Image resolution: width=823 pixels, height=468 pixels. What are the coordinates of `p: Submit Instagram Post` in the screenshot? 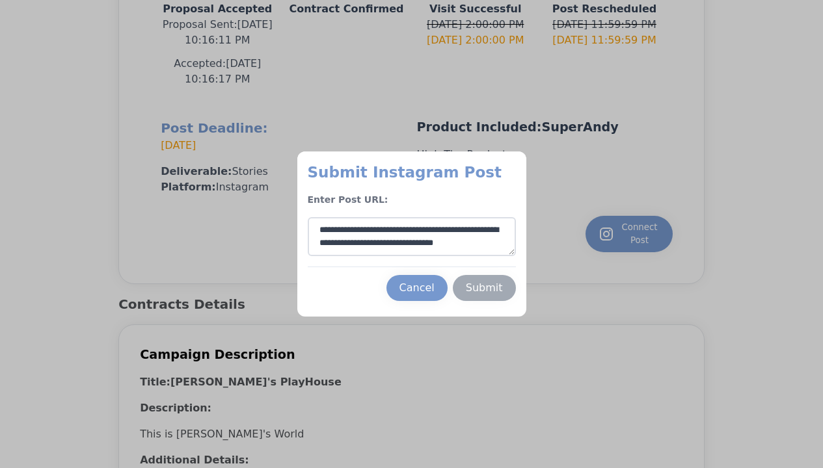 It's located at (412, 172).